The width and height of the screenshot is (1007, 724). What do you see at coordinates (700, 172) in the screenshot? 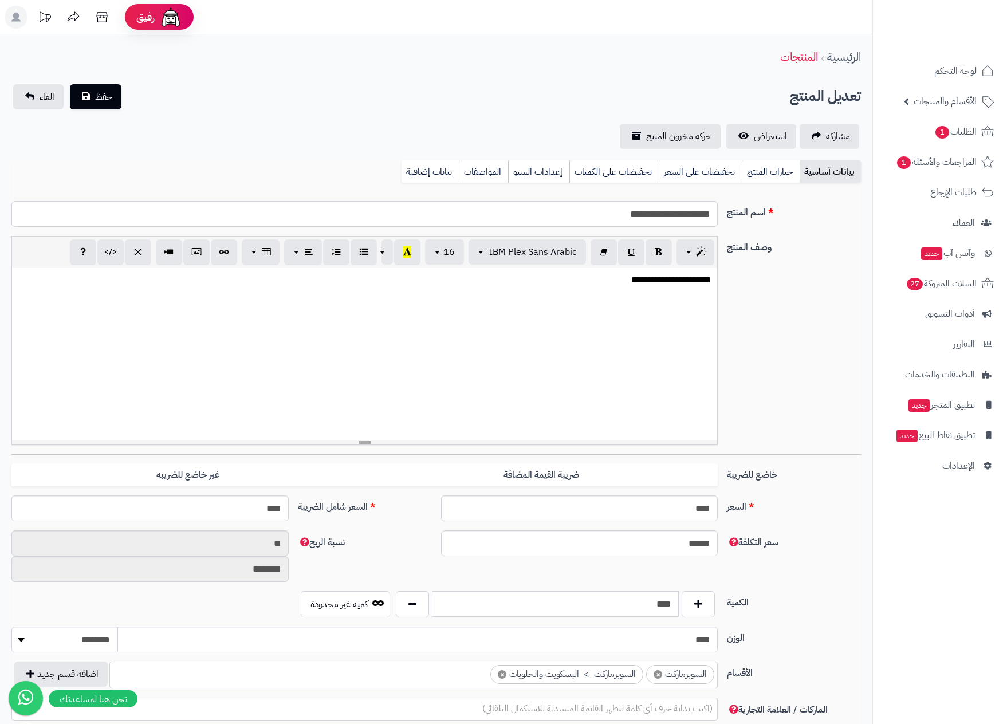
I see `a: تخفيضات على السعر` at bounding box center [700, 172].